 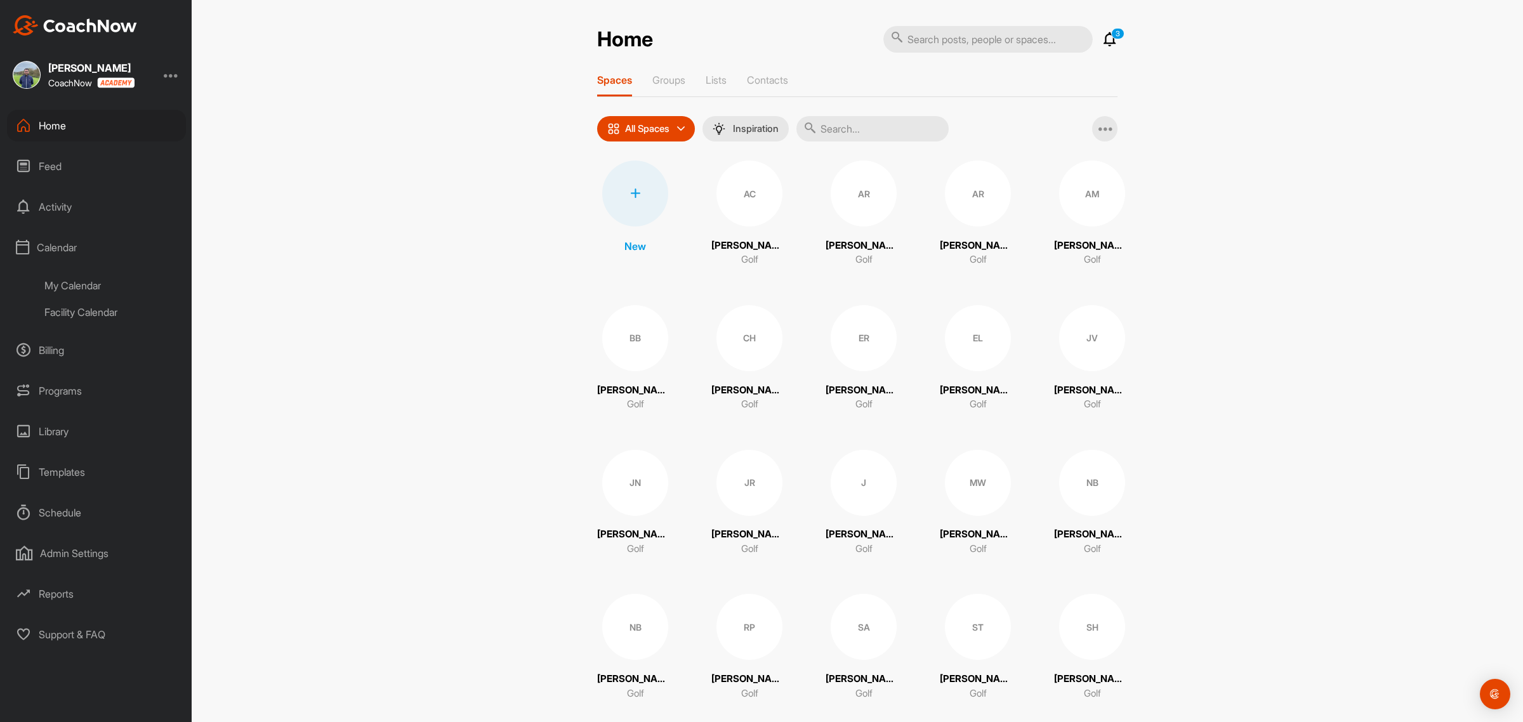 I want to click on p: Spaces, so click(x=614, y=80).